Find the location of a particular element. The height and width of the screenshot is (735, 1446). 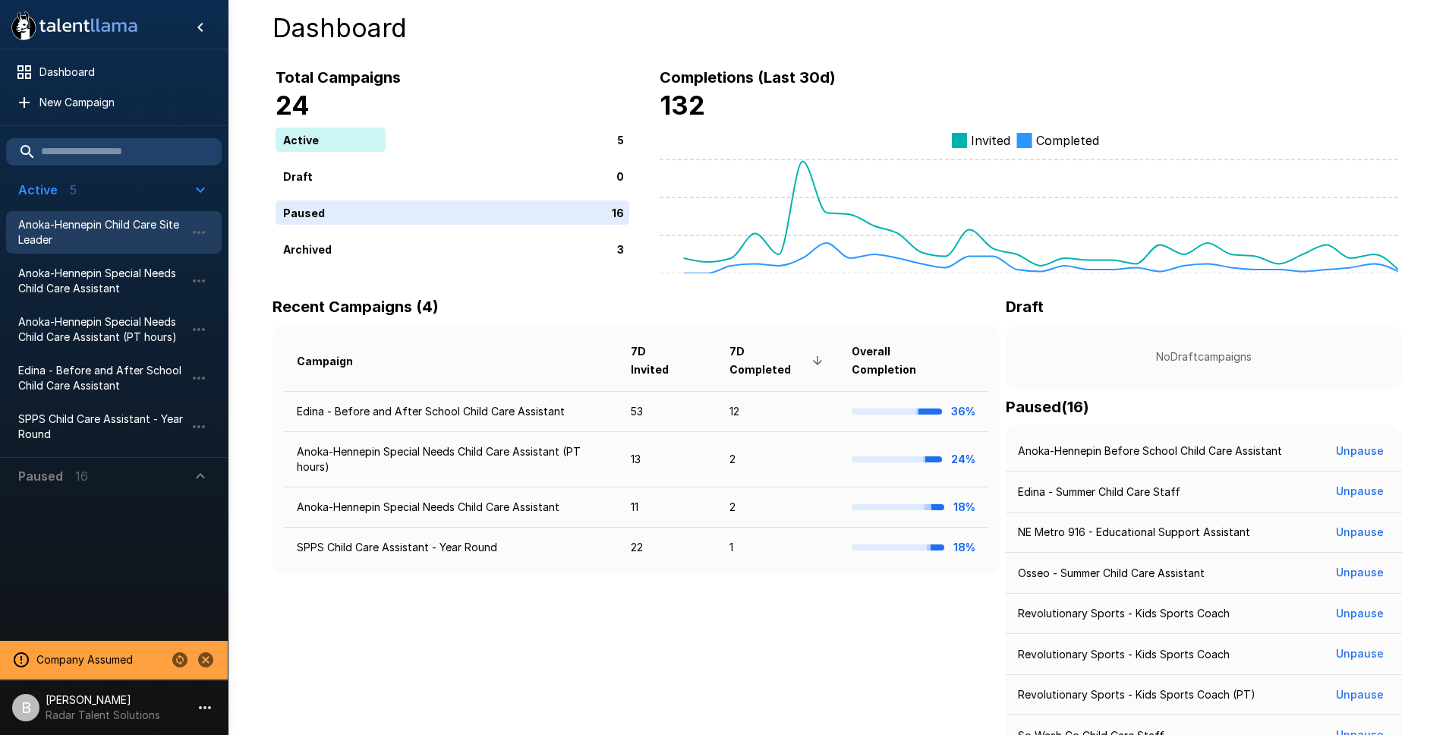

p: Osseo - Summer Child Care Assistant is located at coordinates (1111, 573).